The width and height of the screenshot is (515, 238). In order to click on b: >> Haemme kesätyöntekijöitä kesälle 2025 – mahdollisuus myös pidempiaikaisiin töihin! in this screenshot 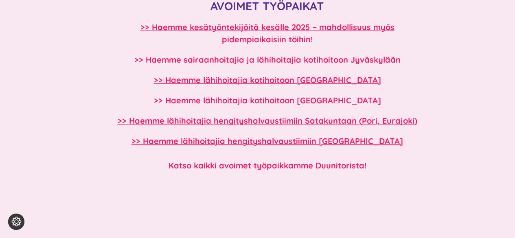, I will do `click(268, 33)`.